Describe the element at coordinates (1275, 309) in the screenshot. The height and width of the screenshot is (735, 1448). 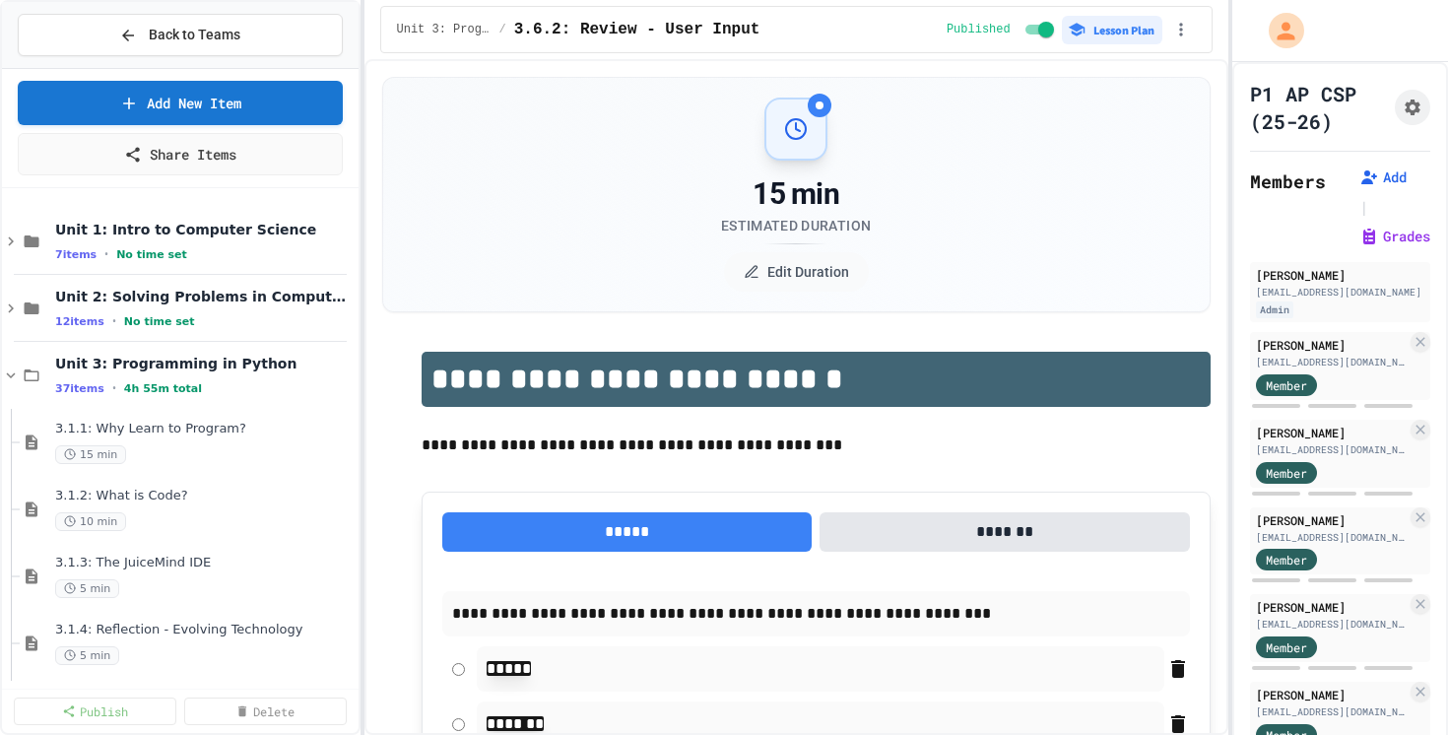
I see `div: Admin` at that location.